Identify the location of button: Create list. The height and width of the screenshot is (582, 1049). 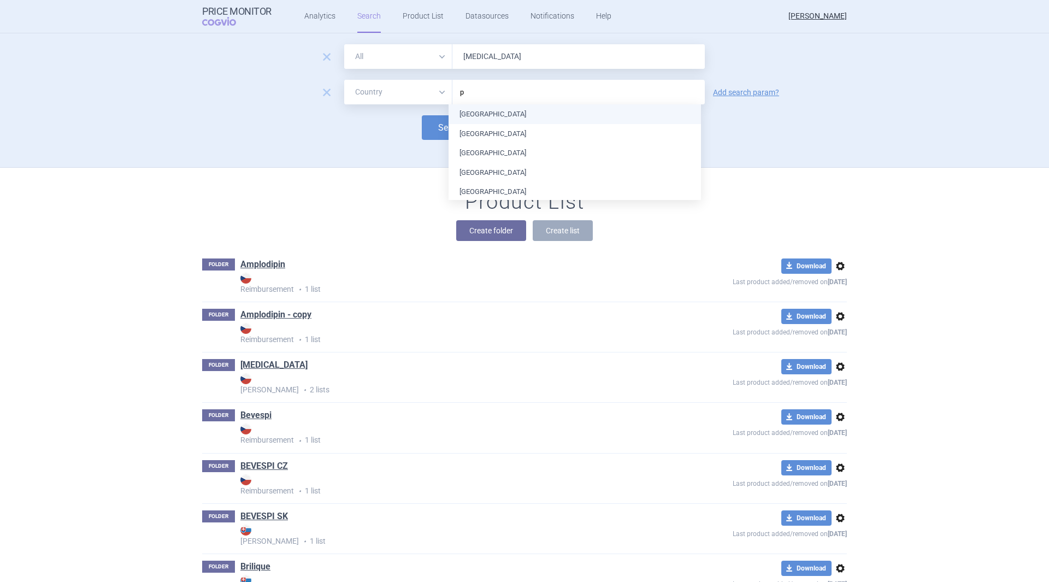
(563, 231).